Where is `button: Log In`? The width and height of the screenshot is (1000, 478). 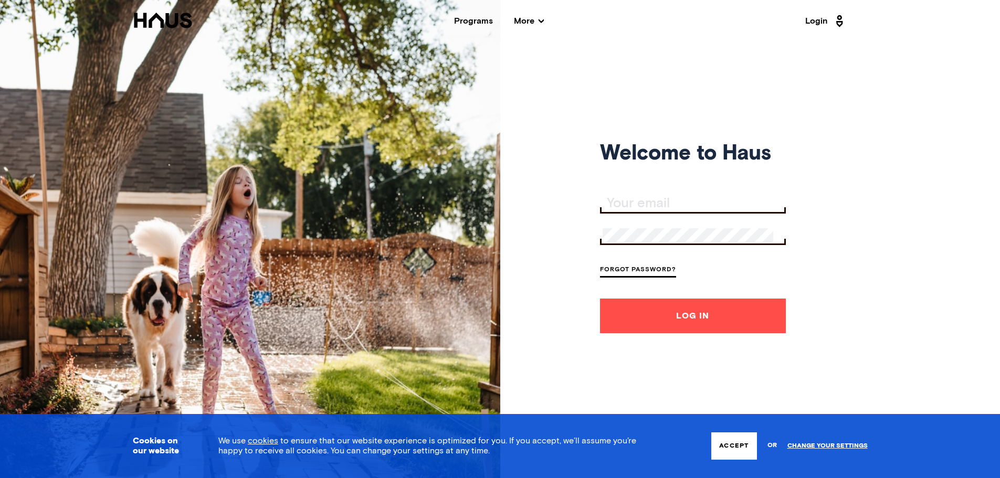
button: Log In is located at coordinates (693, 316).